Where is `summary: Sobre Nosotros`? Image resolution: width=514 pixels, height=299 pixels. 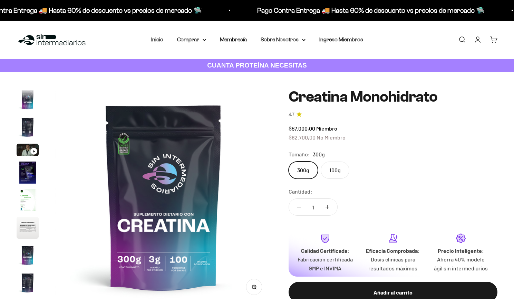
summary: Sobre Nosotros is located at coordinates (283, 40).